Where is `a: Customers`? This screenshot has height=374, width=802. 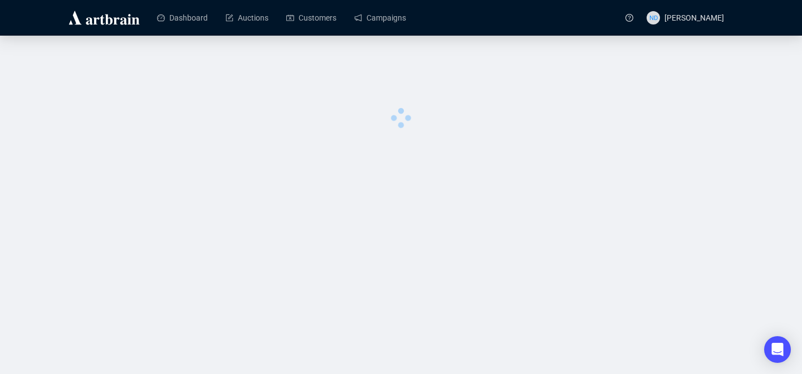 a: Customers is located at coordinates (311, 18).